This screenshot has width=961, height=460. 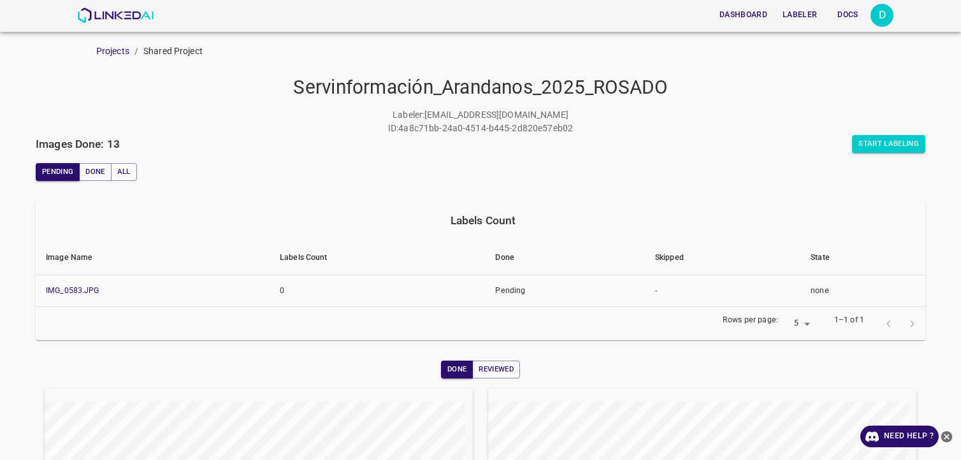 What do you see at coordinates (115, 15) in the screenshot?
I see `img: LinkedAI` at bounding box center [115, 15].